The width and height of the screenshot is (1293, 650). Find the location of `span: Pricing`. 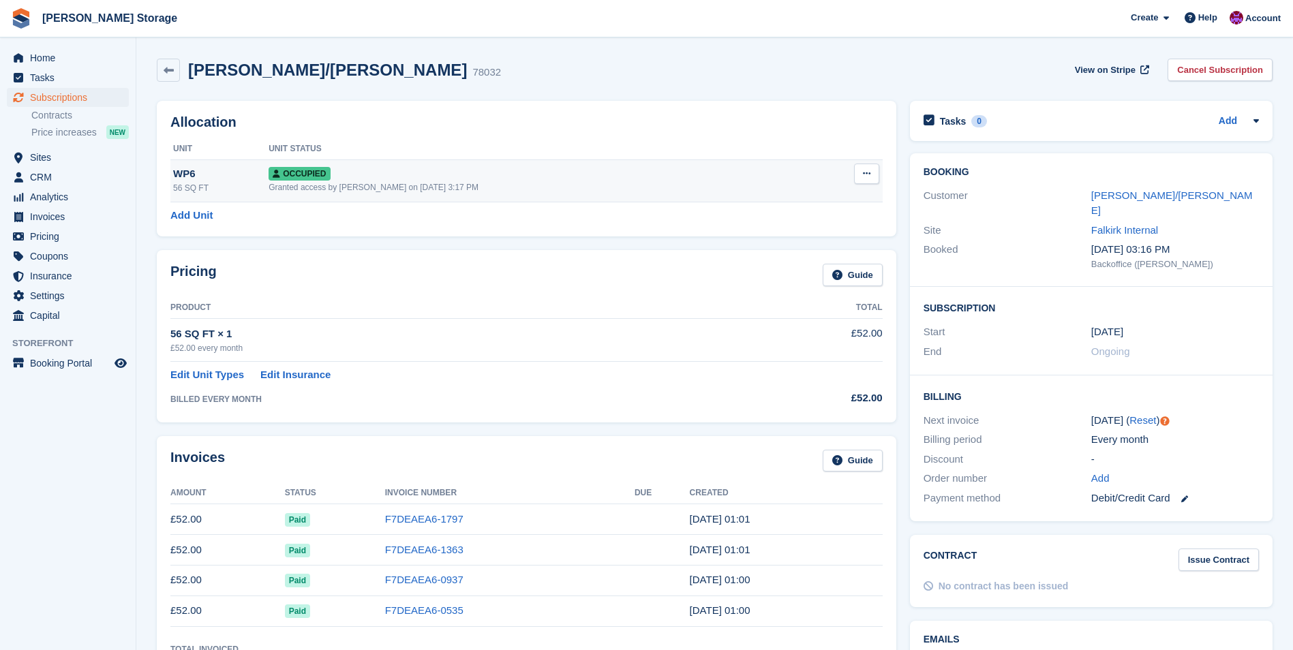

span: Pricing is located at coordinates (71, 236).